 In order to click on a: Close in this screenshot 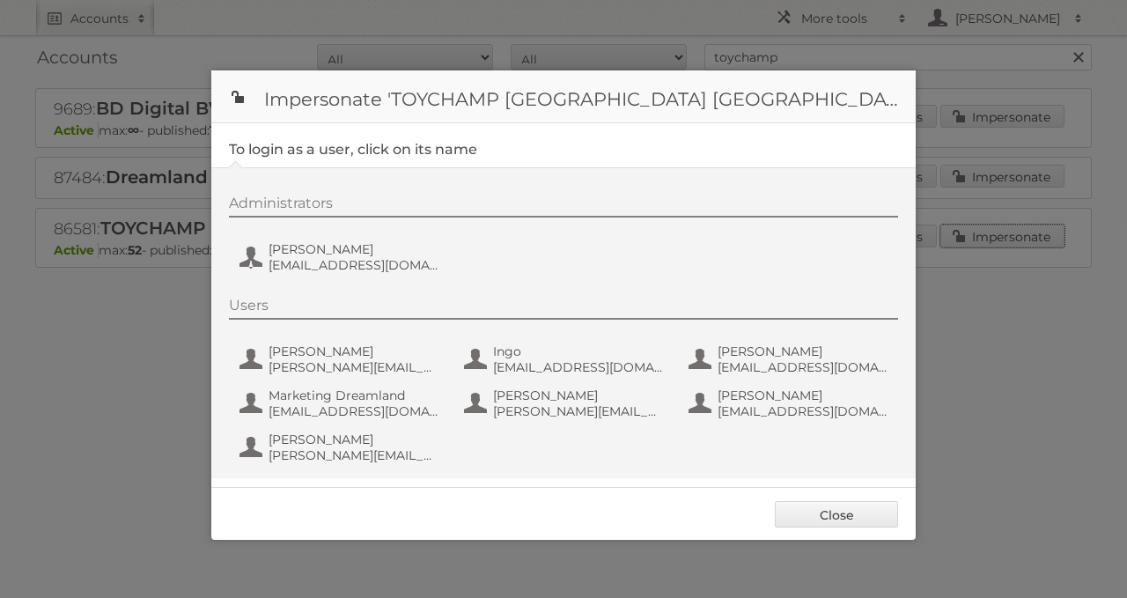, I will do `click(836, 514)`.